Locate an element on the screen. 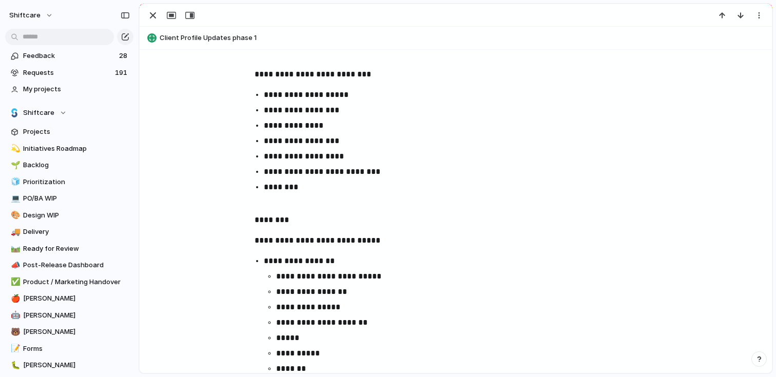 This screenshot has height=377, width=776. span: PO/BA WIP is located at coordinates (76, 199).